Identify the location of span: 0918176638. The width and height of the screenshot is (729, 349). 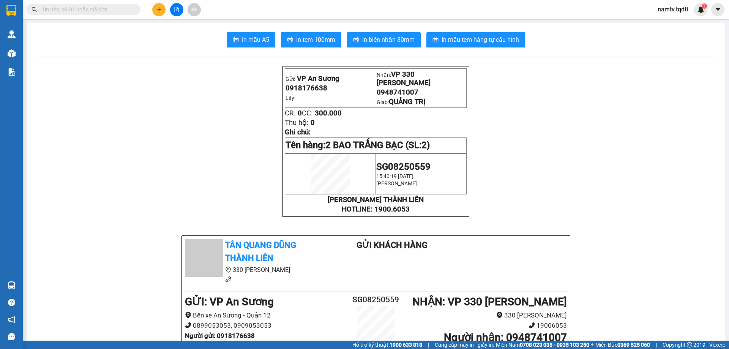
(306, 88).